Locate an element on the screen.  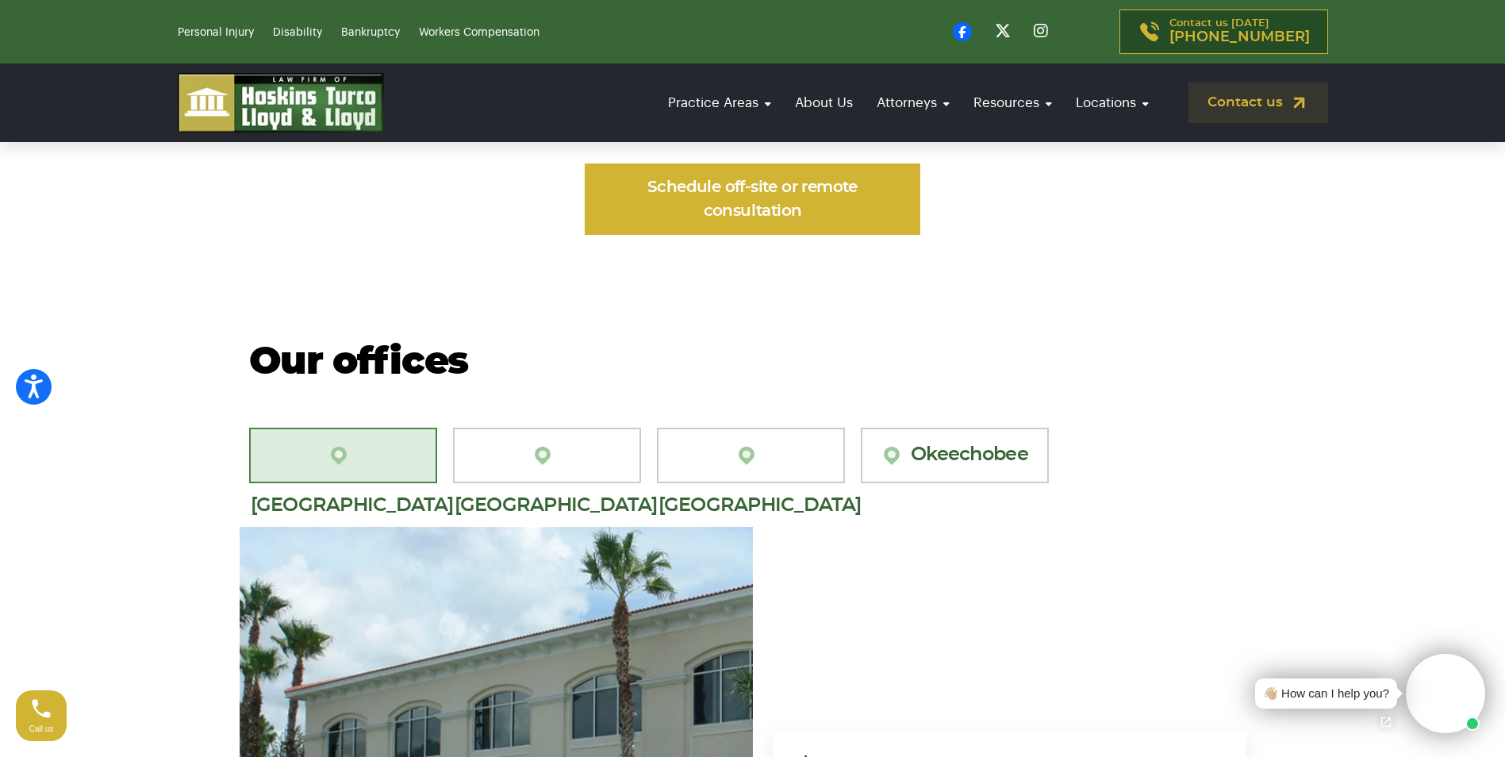
a: Workers Compensation is located at coordinates (479, 33).